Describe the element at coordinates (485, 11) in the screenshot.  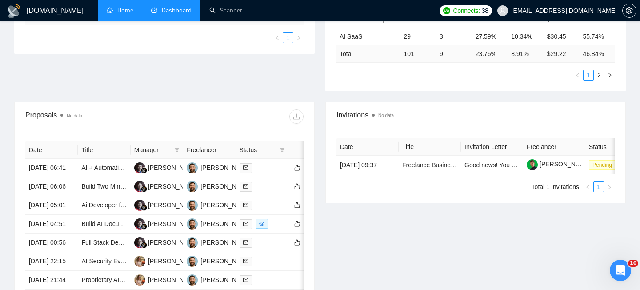
I see `span: 38` at that location.